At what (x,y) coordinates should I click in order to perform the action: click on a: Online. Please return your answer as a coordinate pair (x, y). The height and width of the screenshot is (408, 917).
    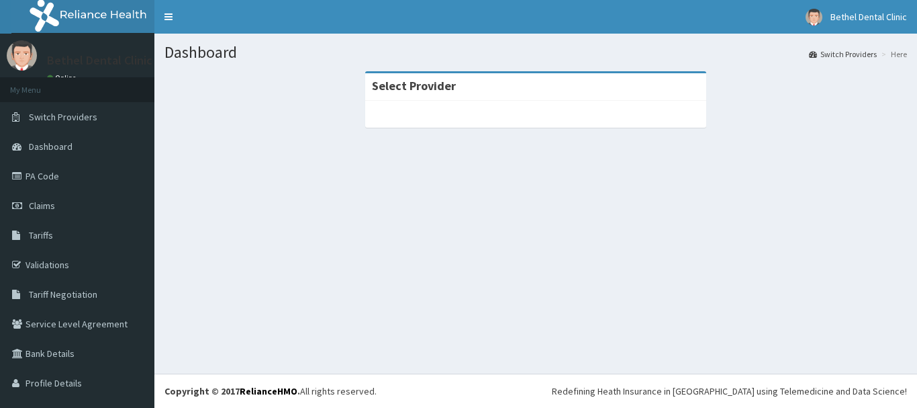
    Looking at the image, I should click on (63, 78).